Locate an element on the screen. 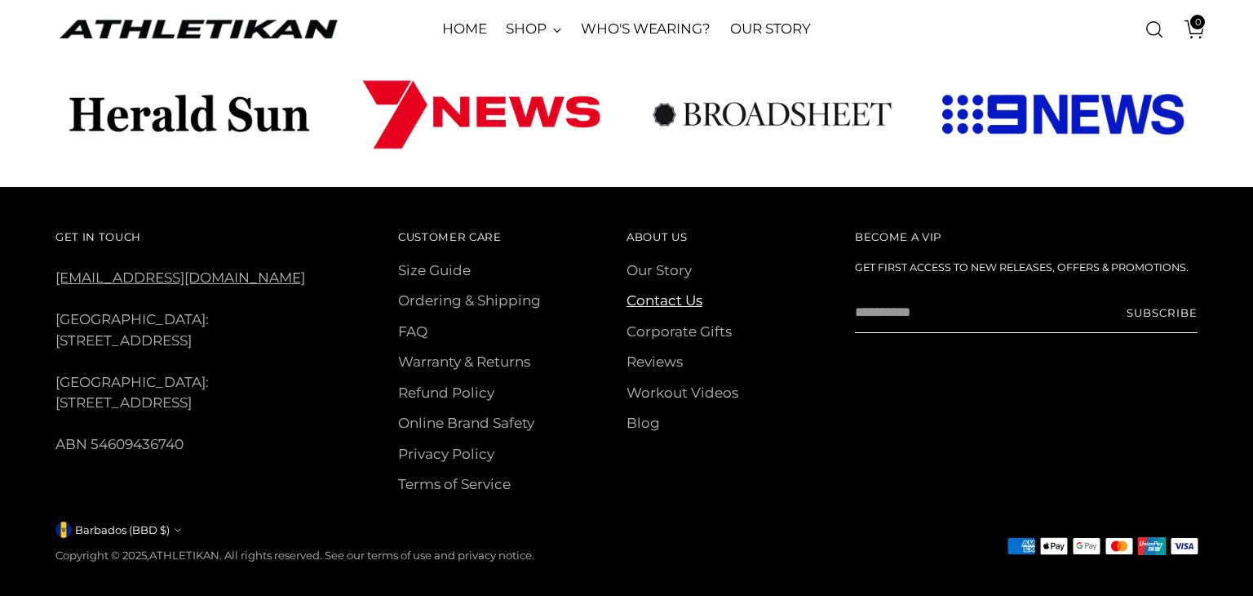 This screenshot has height=596, width=1253. a: Workout Videos is located at coordinates (682, 392).